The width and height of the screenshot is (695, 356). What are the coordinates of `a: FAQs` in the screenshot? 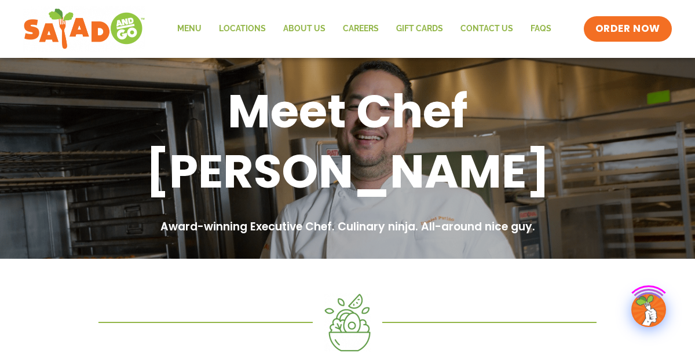 It's located at (541, 29).